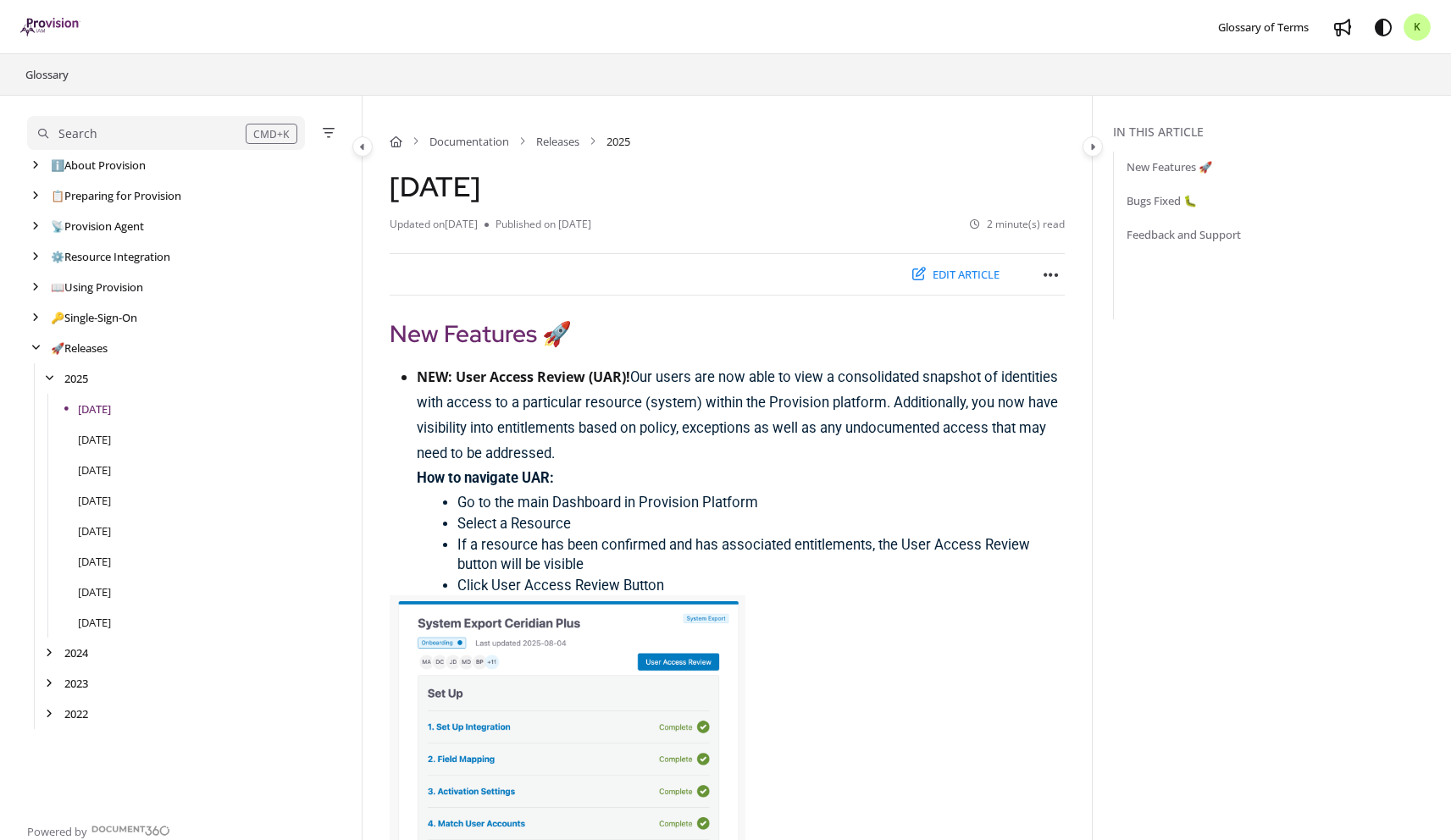  What do you see at coordinates (57, 165) in the screenshot?
I see `span: ℹ️` at bounding box center [57, 165].